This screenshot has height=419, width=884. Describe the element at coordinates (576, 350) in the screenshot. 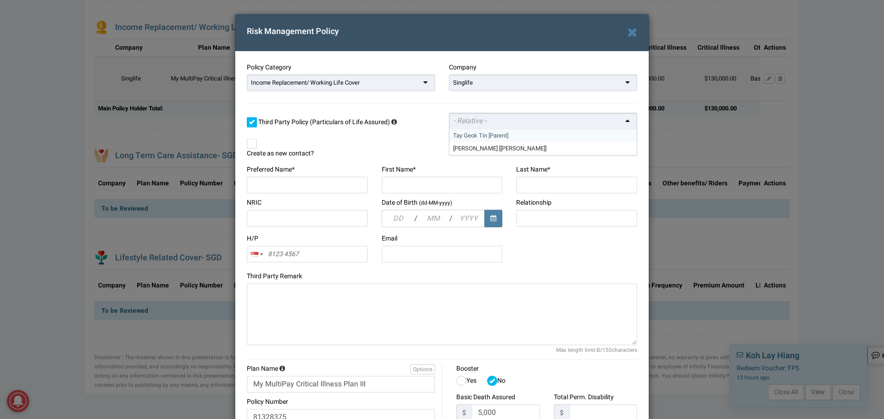

I see `span: Max length limit` at that location.